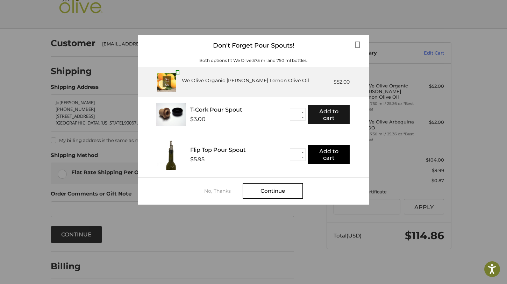 The width and height of the screenshot is (507, 284). What do you see at coordinates (240, 109) in the screenshot?
I see `div: T-Cork Pour Spout` at bounding box center [240, 109].